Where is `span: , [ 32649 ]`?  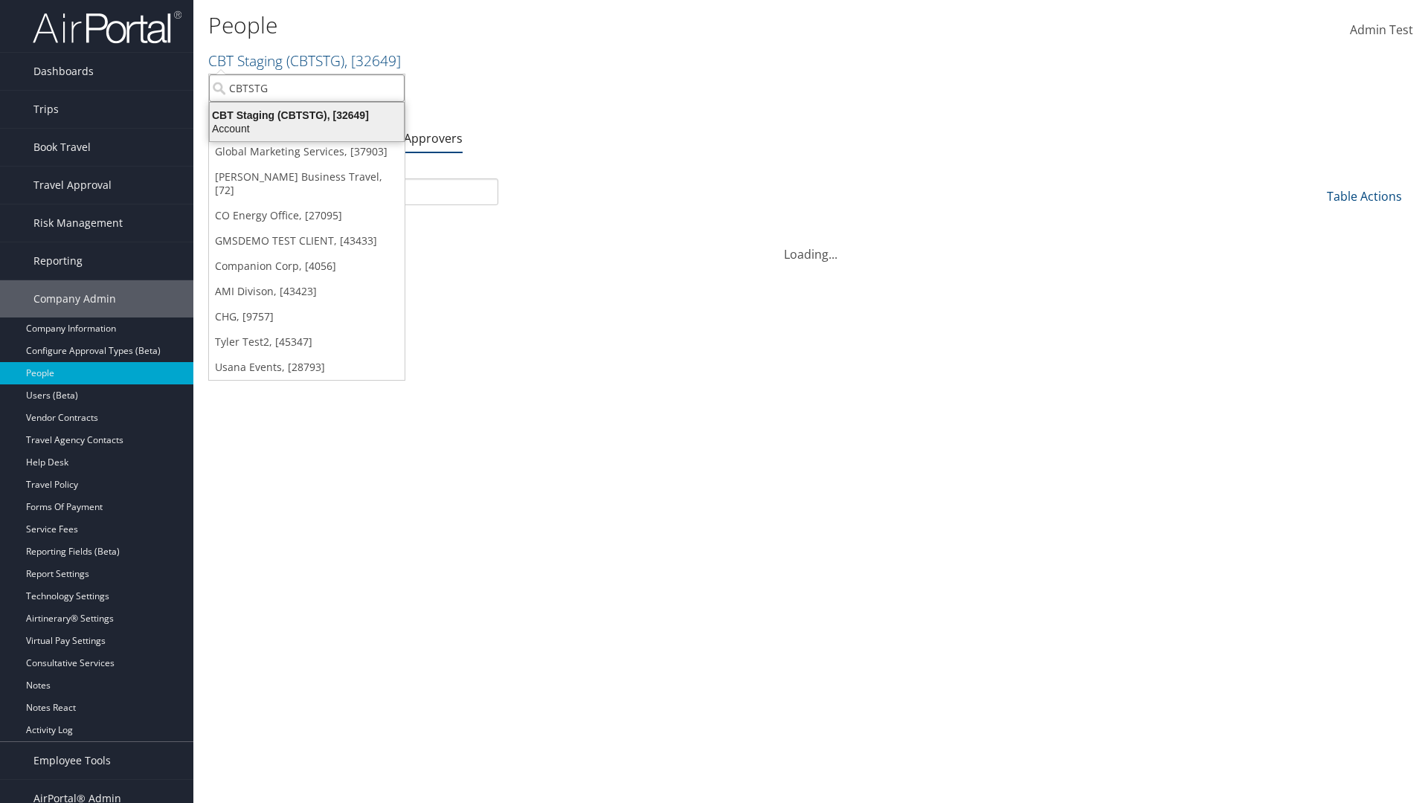
span: , [ 32649 ] is located at coordinates (373, 60).